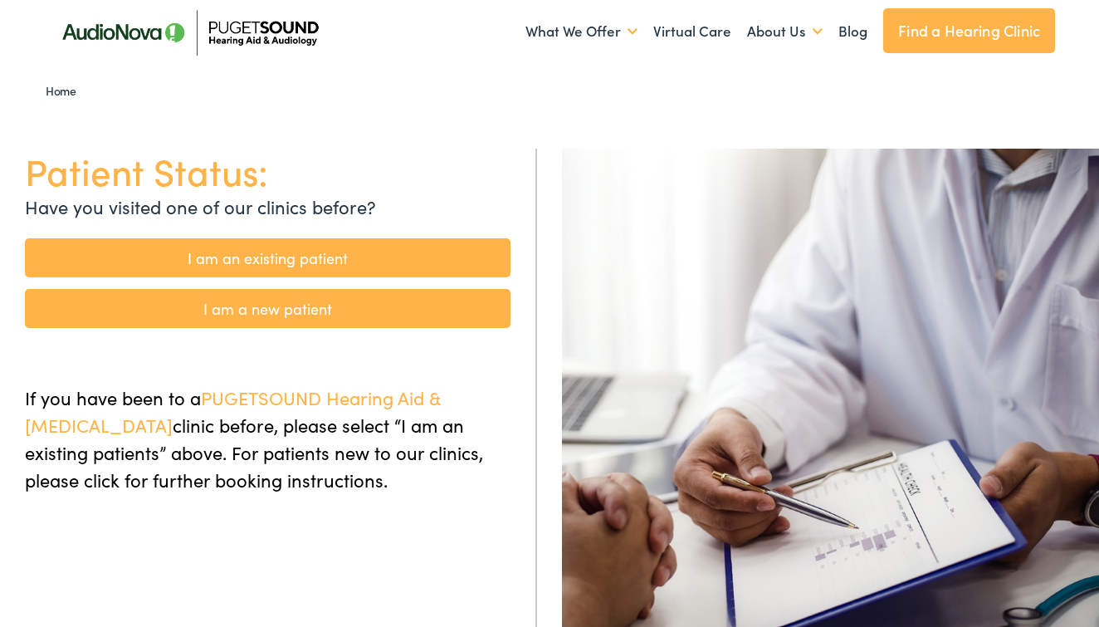 This screenshot has height=627, width=1099. What do you see at coordinates (267, 308) in the screenshot?
I see `a: I am a new patient` at bounding box center [267, 308].